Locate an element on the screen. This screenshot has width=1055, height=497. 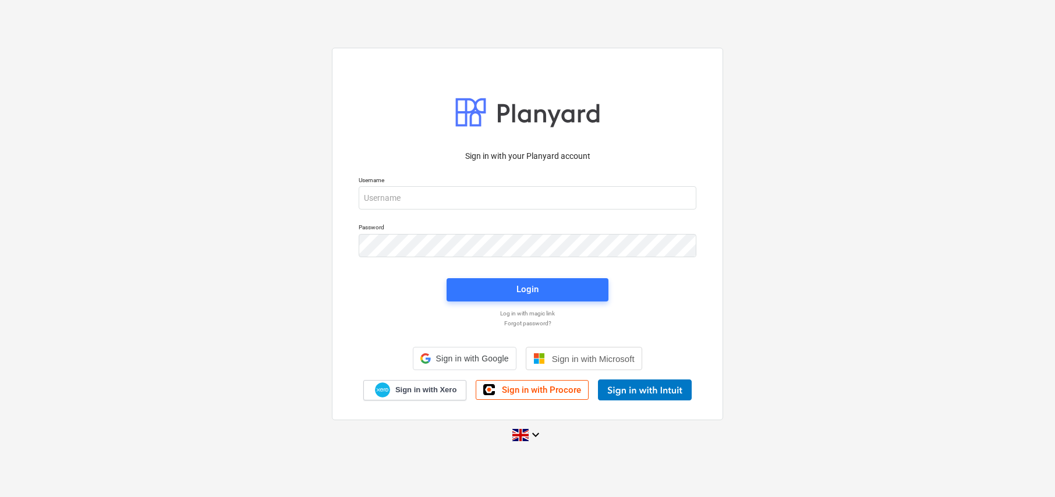
span: Sign in with Xero is located at coordinates (426, 390).